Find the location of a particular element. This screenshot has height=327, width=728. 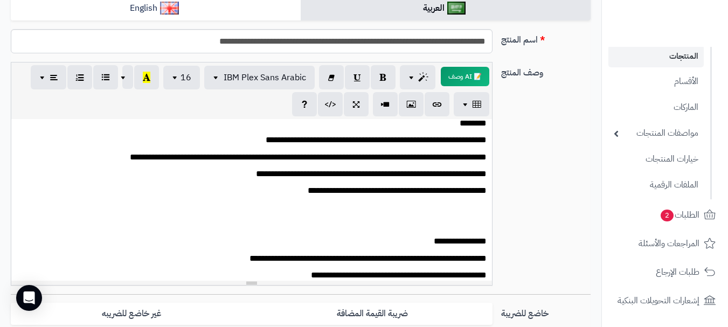

img: English is located at coordinates (169, 8).